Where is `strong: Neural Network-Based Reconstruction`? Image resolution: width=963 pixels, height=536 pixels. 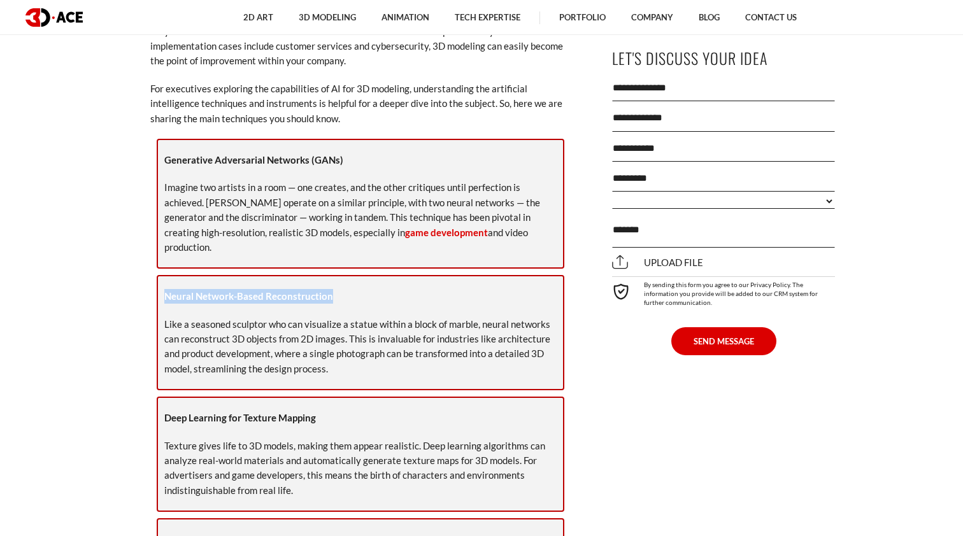
strong: Neural Network-Based Reconstruction is located at coordinates (248, 296).